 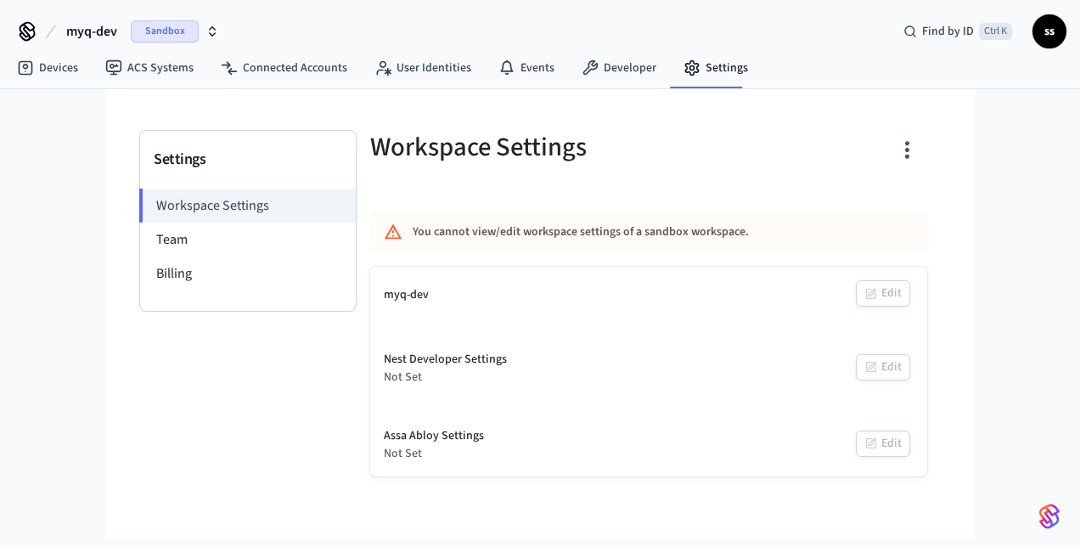 I want to click on div: Find by IDCtrl K, so click(x=958, y=31).